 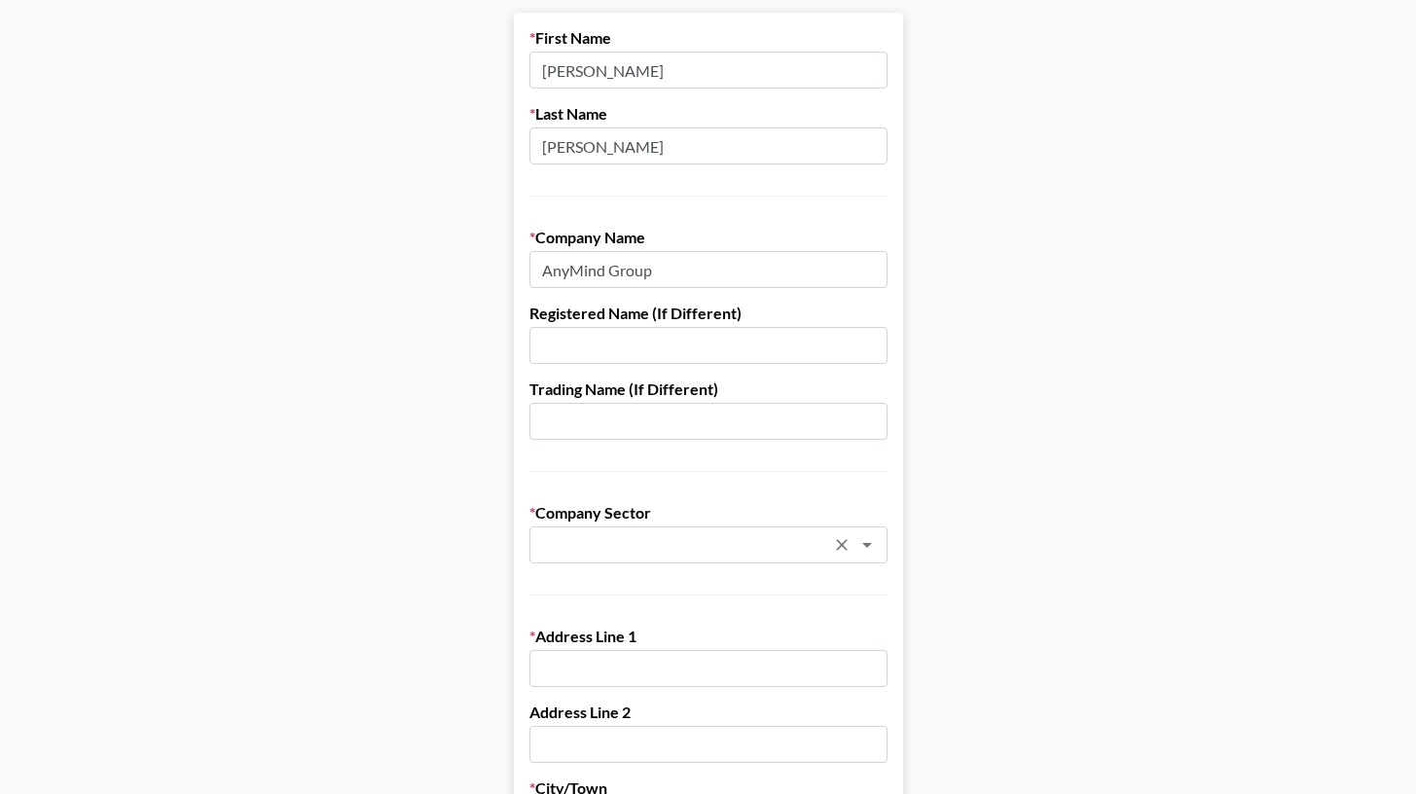 I want to click on button: Open, so click(x=867, y=545).